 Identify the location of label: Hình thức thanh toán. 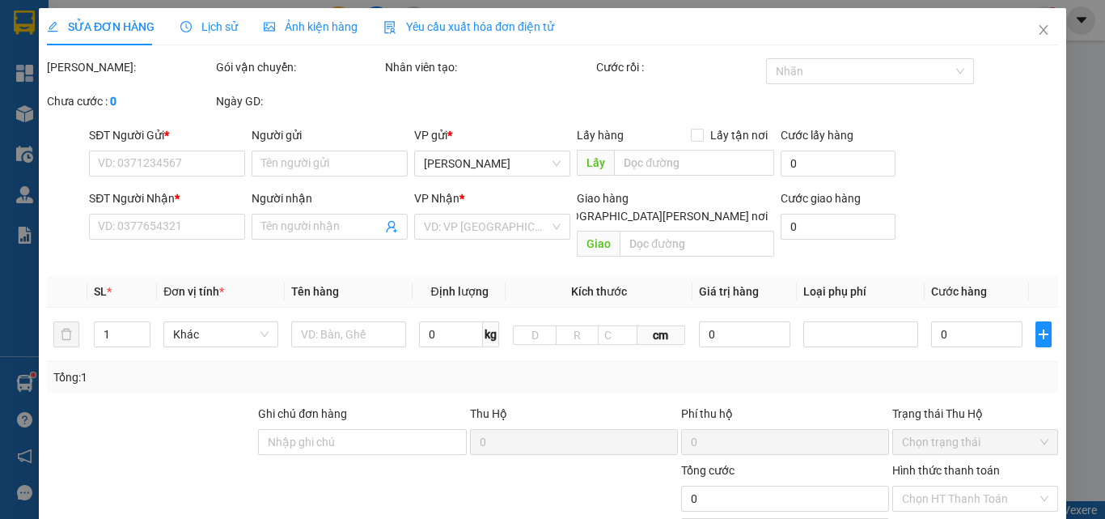
(946, 470).